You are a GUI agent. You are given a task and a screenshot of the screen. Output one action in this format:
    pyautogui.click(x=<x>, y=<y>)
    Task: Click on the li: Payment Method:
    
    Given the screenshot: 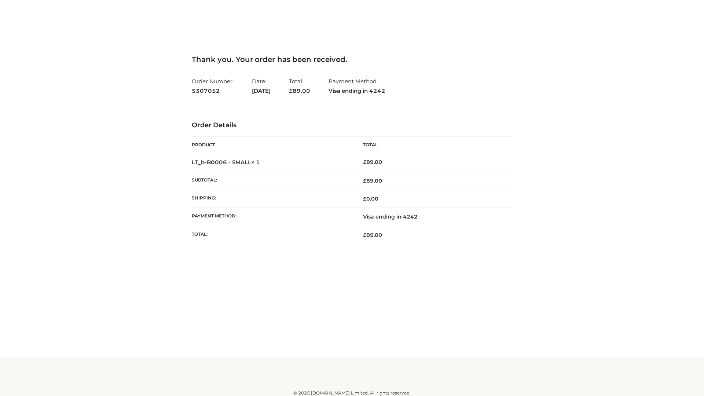 What is the action you would take?
    pyautogui.click(x=357, y=86)
    